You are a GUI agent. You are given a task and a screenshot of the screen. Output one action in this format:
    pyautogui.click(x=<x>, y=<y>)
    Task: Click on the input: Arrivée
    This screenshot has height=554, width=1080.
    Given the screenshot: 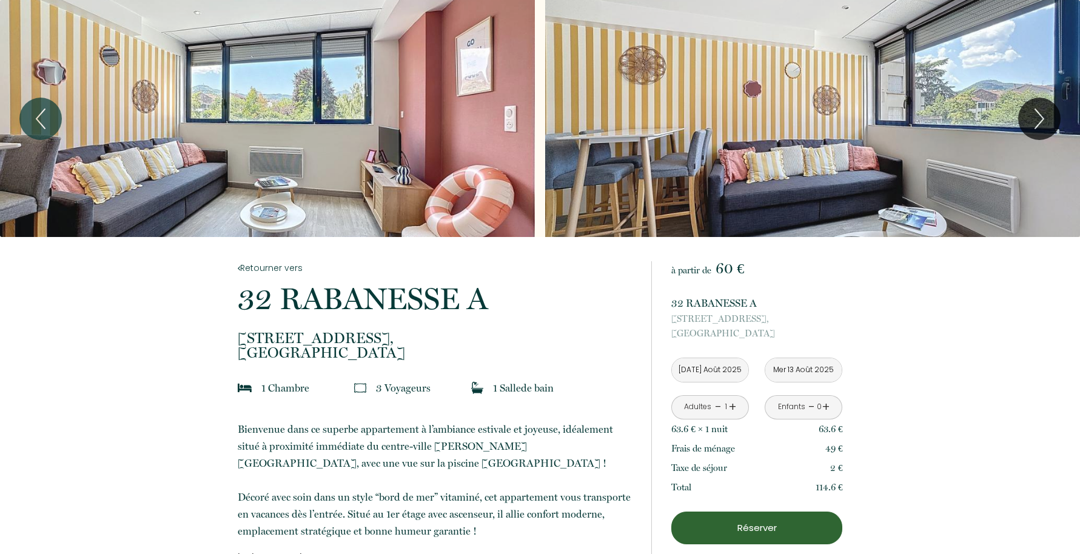 What is the action you would take?
    pyautogui.click(x=710, y=370)
    